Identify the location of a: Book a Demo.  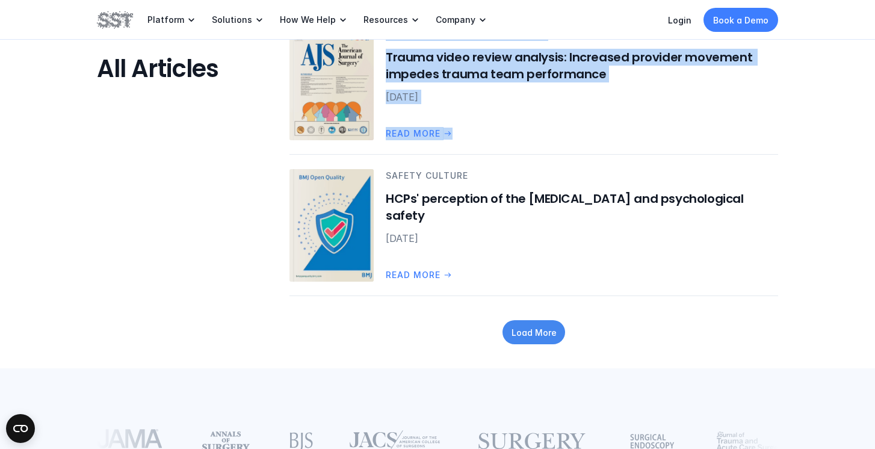
(741, 20).